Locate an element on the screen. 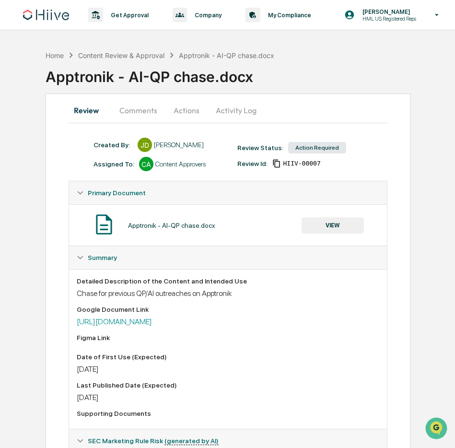 The image size is (455, 448). div: Action Required is located at coordinates (317, 148).